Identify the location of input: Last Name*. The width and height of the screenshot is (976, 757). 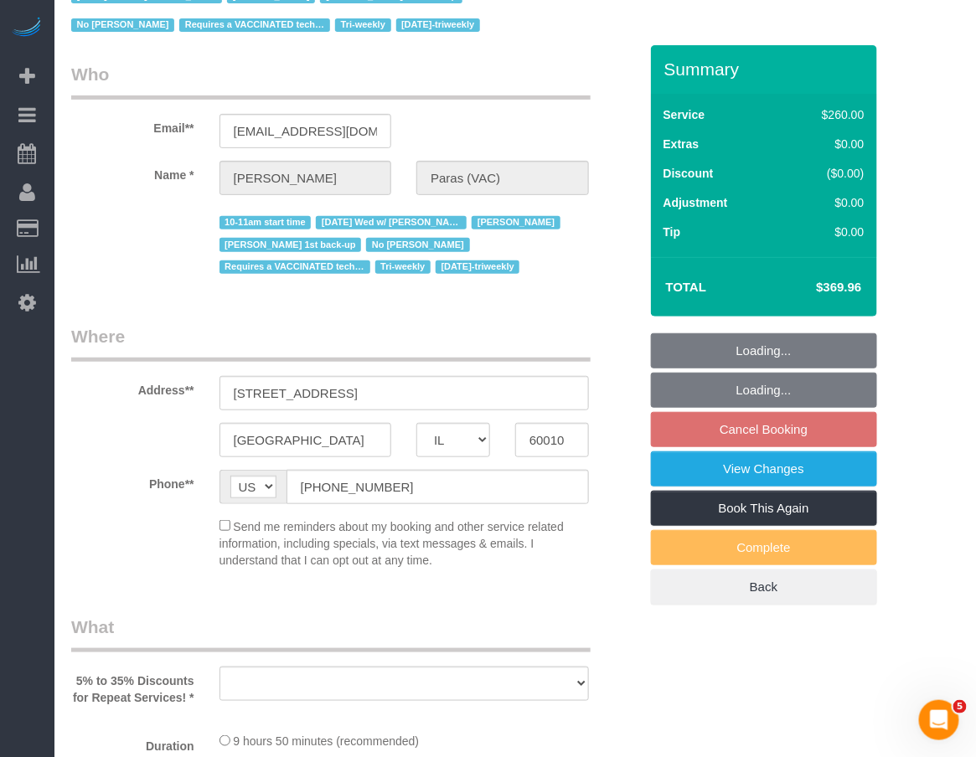
(502, 178).